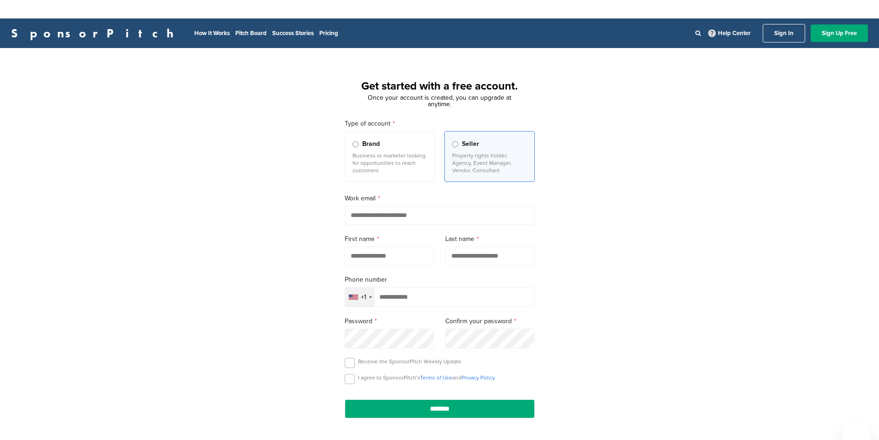 Image resolution: width=879 pixels, height=440 pixels. Describe the element at coordinates (439, 101) in the screenshot. I see `span: Once your account is created, you can upgrade at anytime.` at that location.